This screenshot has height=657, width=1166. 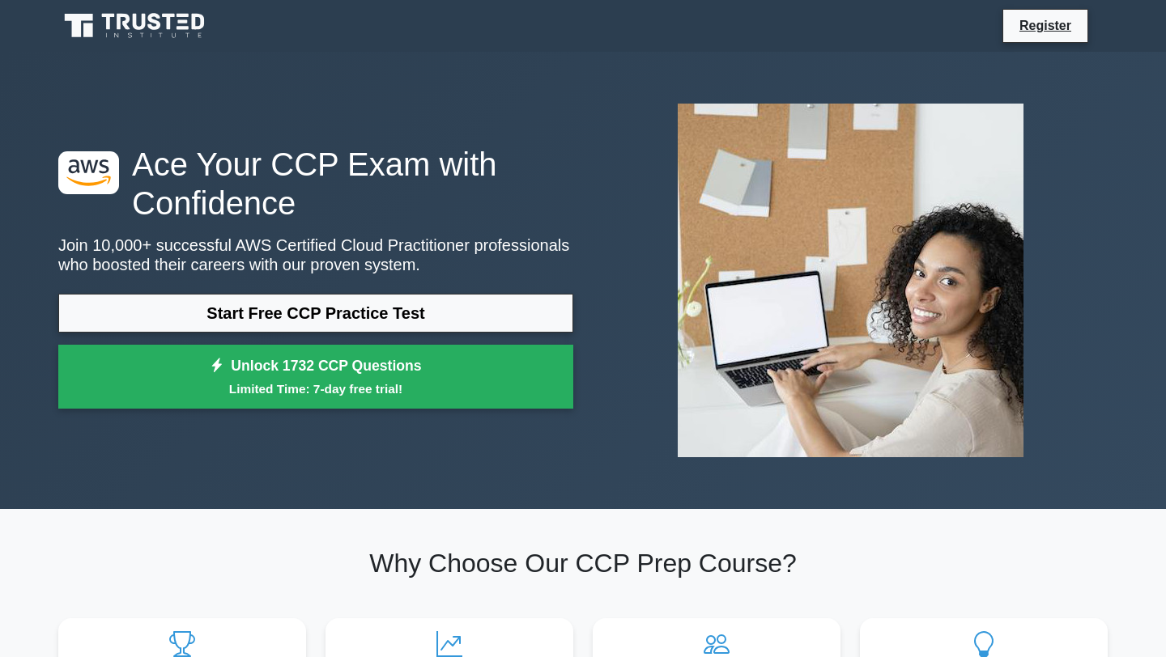 What do you see at coordinates (316, 313) in the screenshot?
I see `a: Start Free CCP Practice Test` at bounding box center [316, 313].